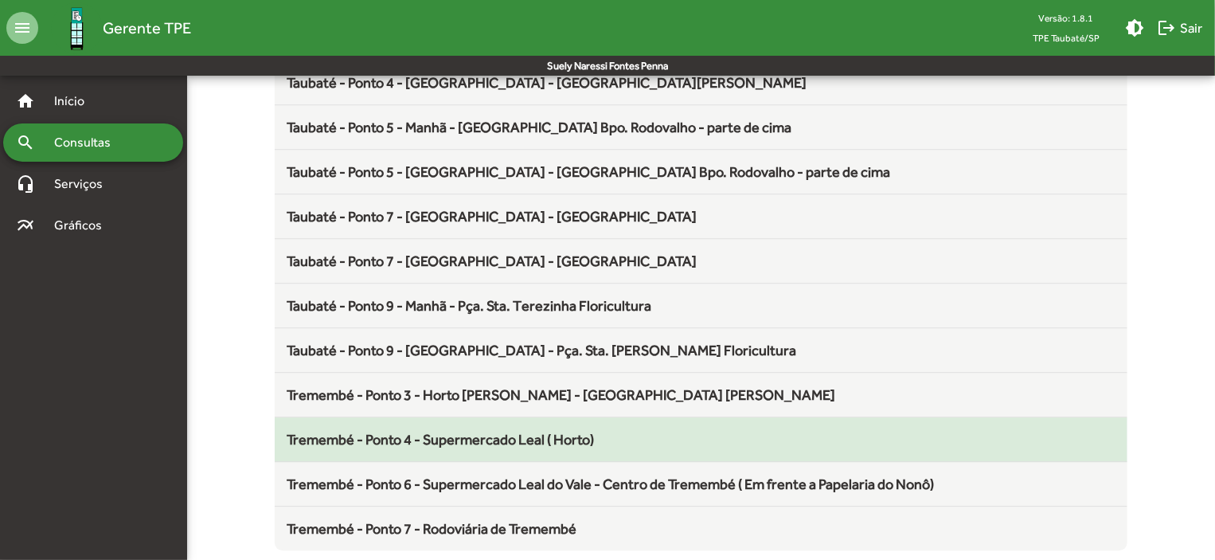  Describe the element at coordinates (1134, 28) in the screenshot. I see `mat-icon: brightness_medium` at that location.